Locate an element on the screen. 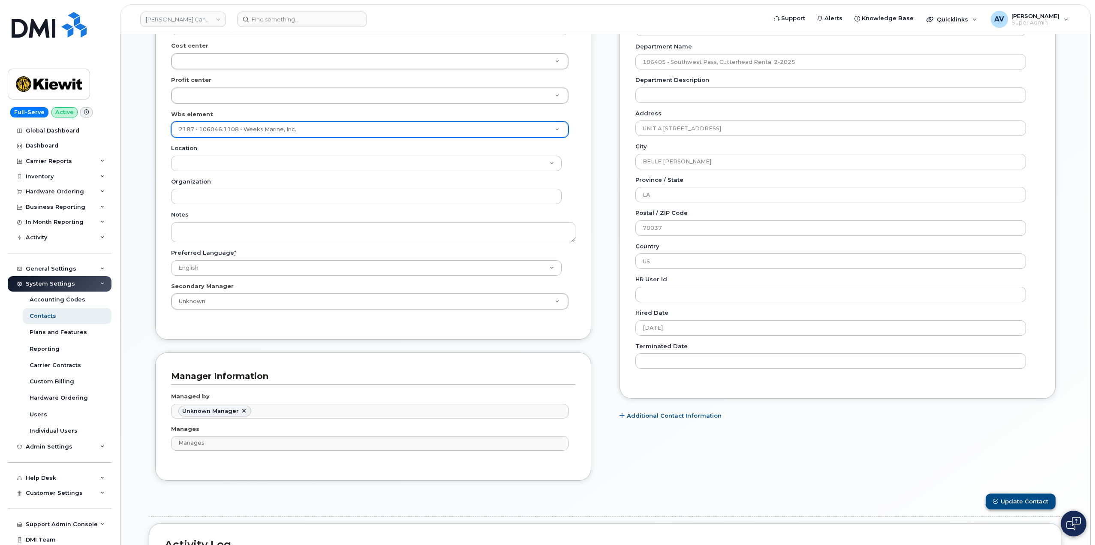 Image resolution: width=1095 pixels, height=545 pixels. label: Cost center is located at coordinates (190, 45).